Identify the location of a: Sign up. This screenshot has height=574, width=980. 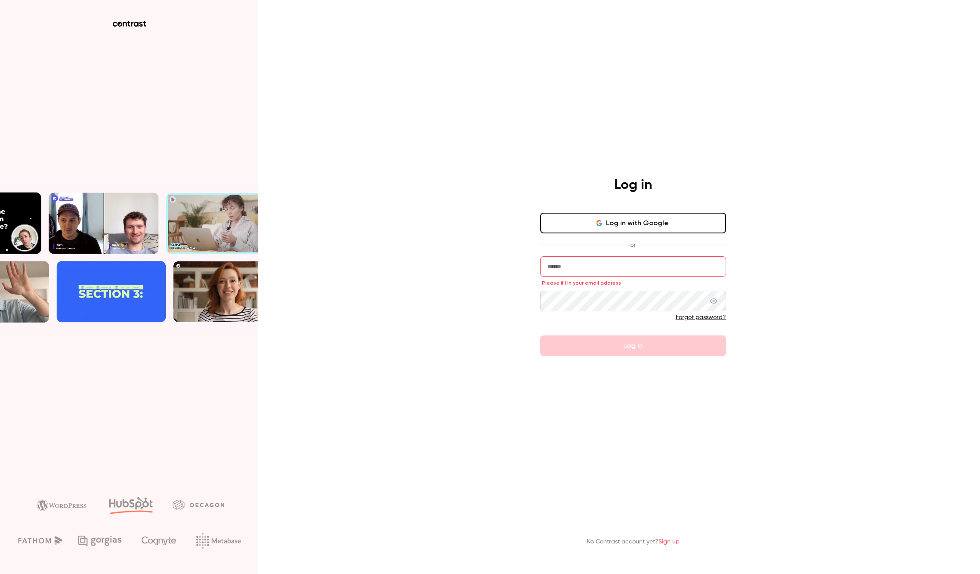
(669, 541).